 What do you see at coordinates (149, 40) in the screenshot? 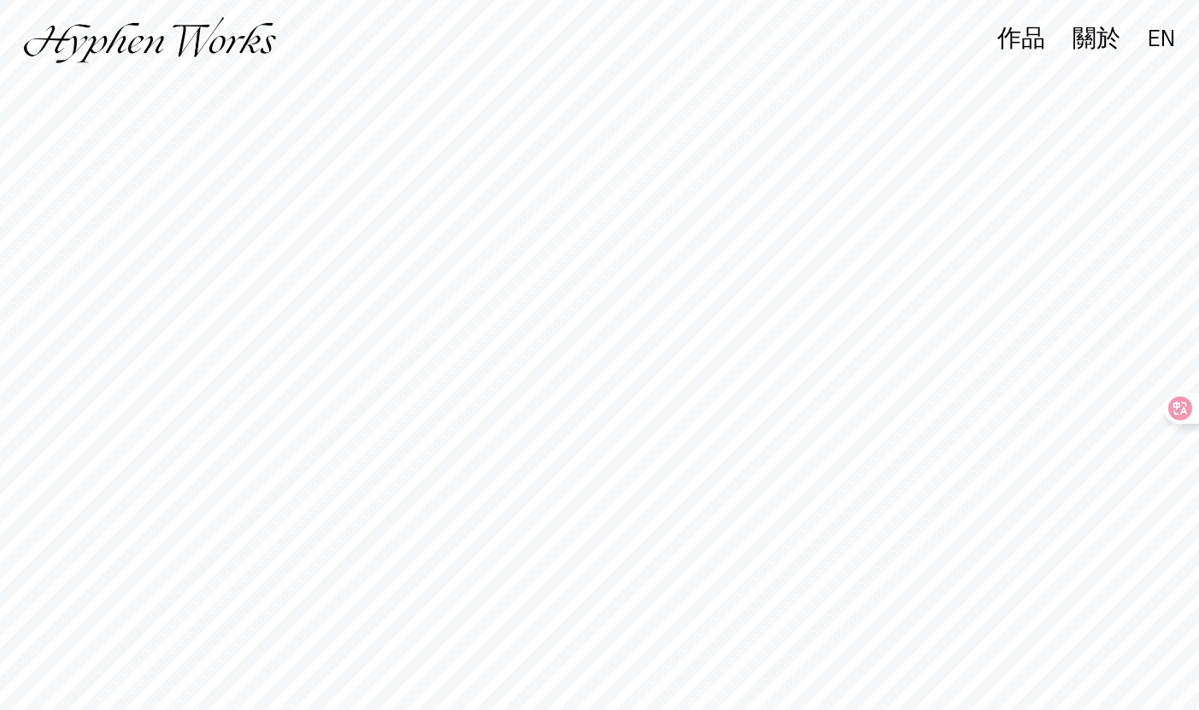
I see `img: Hyphen Works` at bounding box center [149, 40].